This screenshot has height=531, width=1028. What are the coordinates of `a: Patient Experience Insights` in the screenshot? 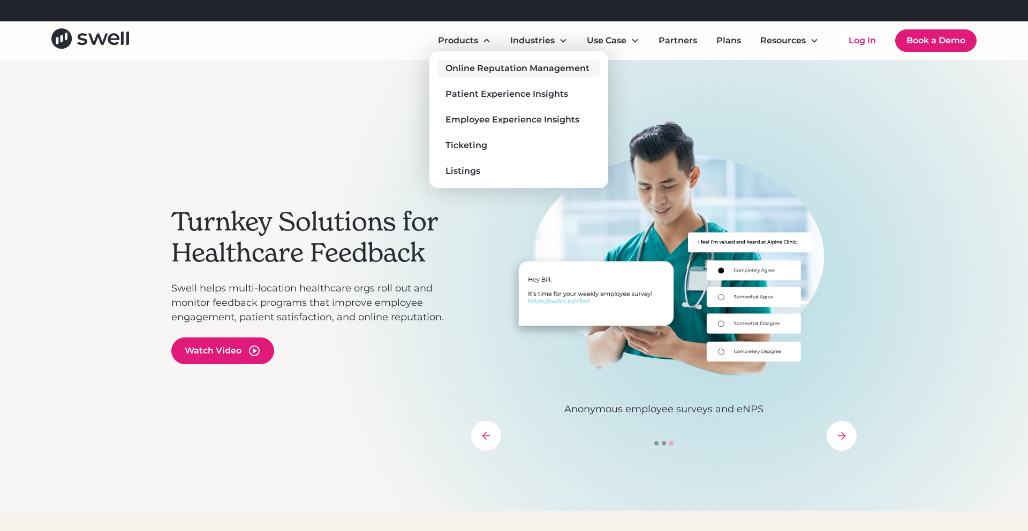 It's located at (519, 94).